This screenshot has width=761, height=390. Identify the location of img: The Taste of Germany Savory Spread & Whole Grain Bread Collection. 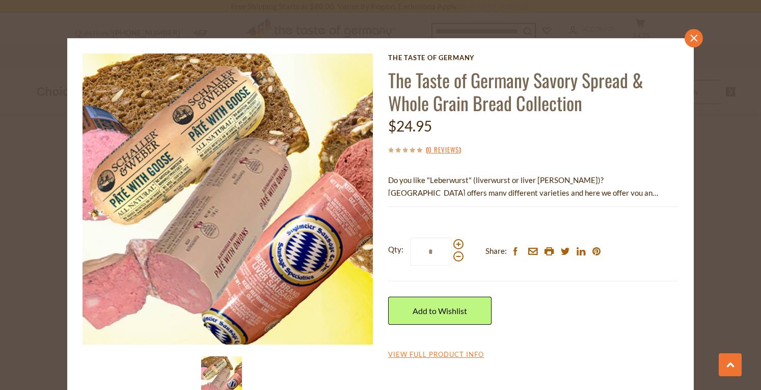
(228, 199).